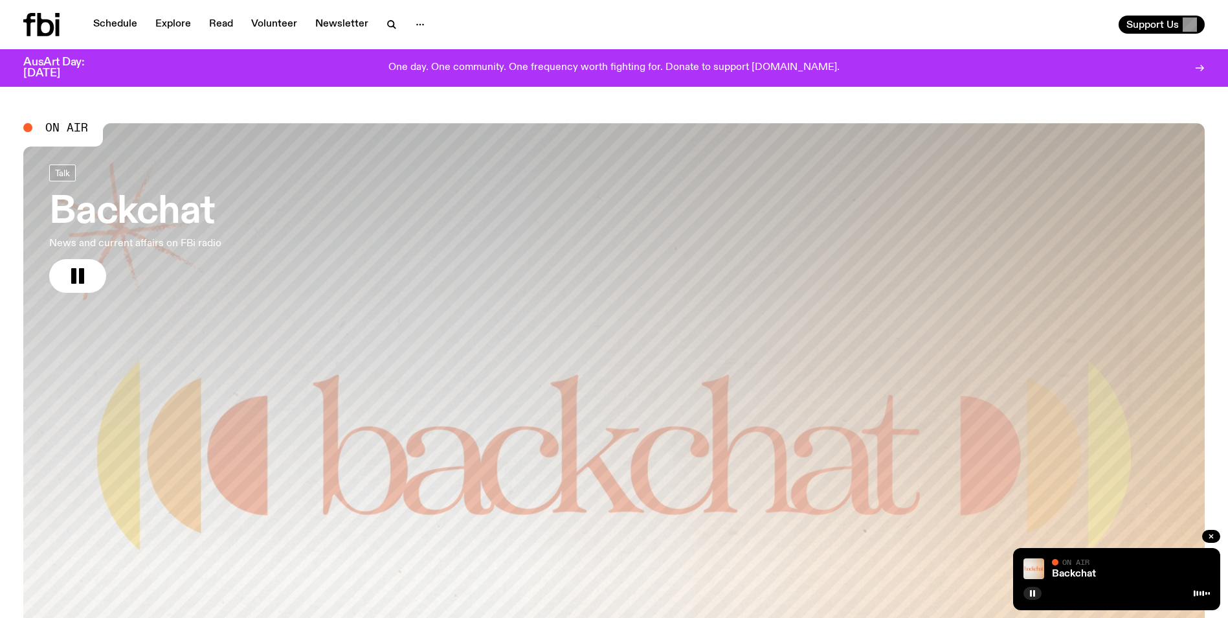 This screenshot has height=618, width=1228. What do you see at coordinates (115, 25) in the screenshot?
I see `a: Schedule` at bounding box center [115, 25].